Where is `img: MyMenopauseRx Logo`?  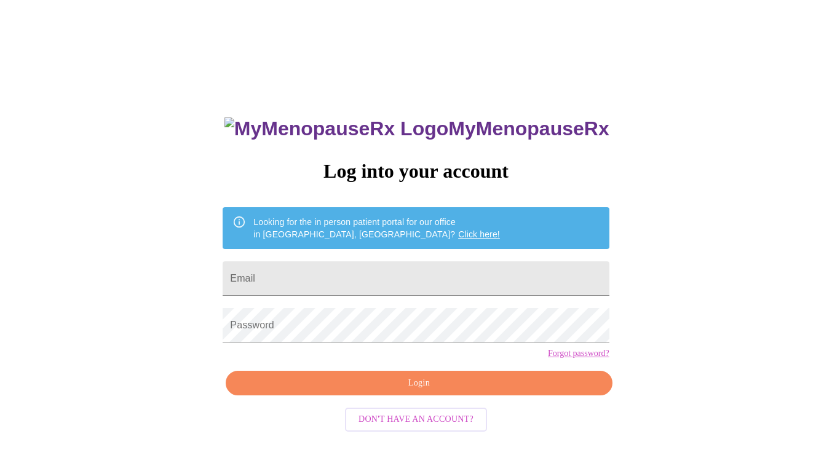 img: MyMenopauseRx Logo is located at coordinates (336, 129).